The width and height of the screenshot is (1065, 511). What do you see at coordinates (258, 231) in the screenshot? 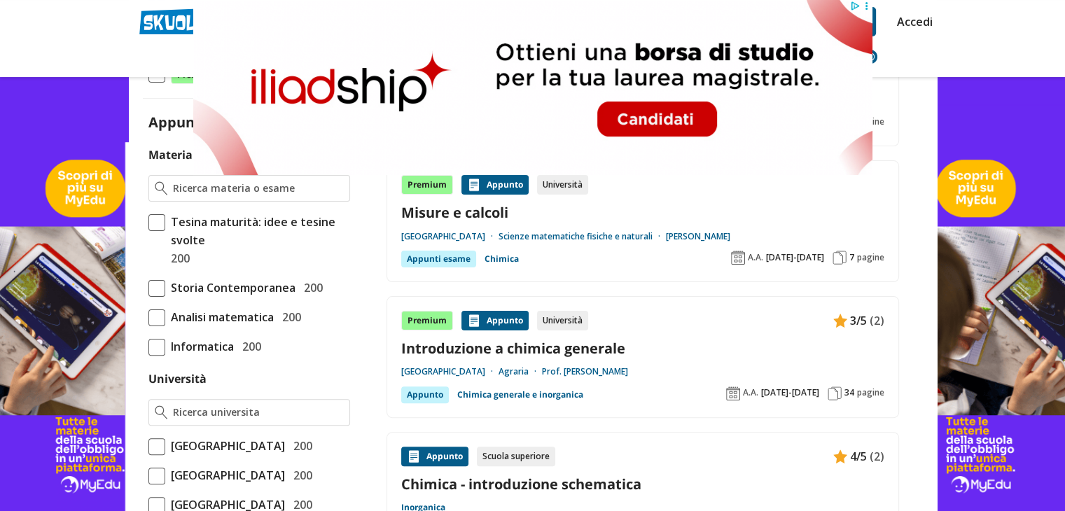
I see `span: Tesina maturità: idee e tesine svolte` at bounding box center [258, 231].